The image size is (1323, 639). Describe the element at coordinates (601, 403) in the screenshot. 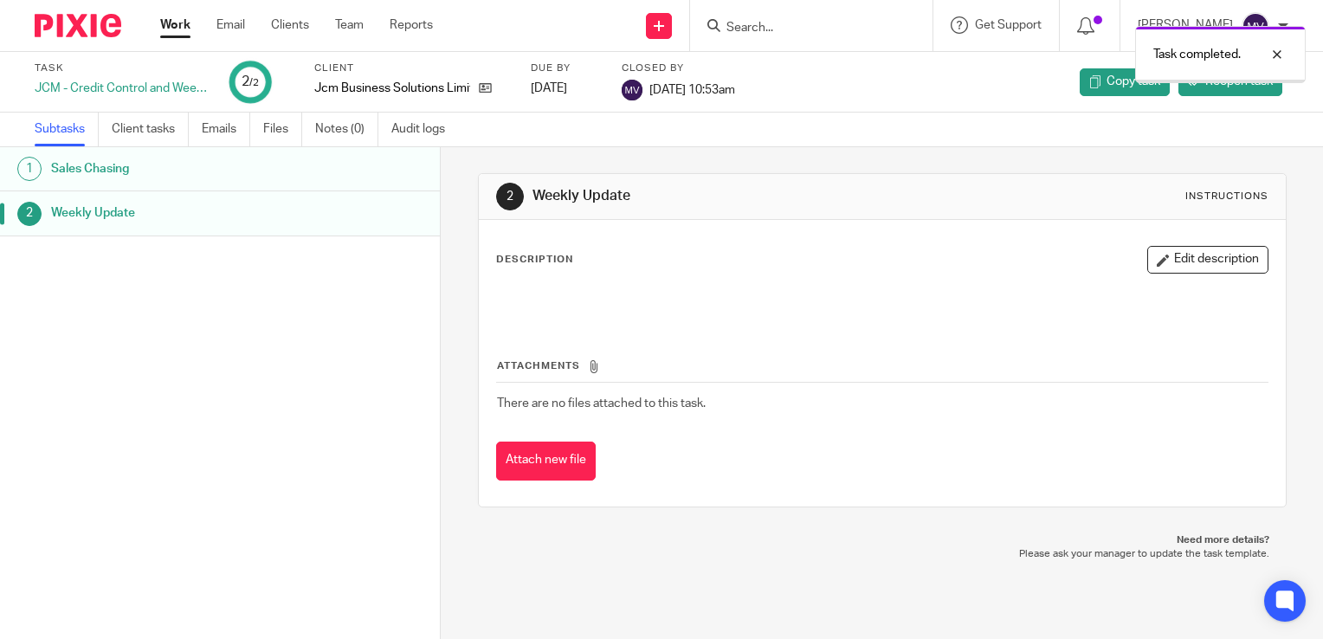

I see `span: There are no files attached to this task.` at that location.